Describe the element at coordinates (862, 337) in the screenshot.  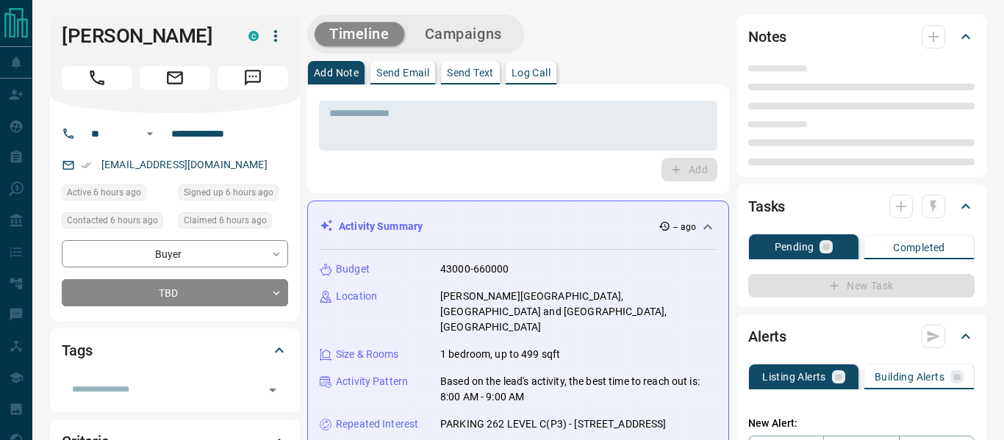
I see `div: Alerts` at that location.